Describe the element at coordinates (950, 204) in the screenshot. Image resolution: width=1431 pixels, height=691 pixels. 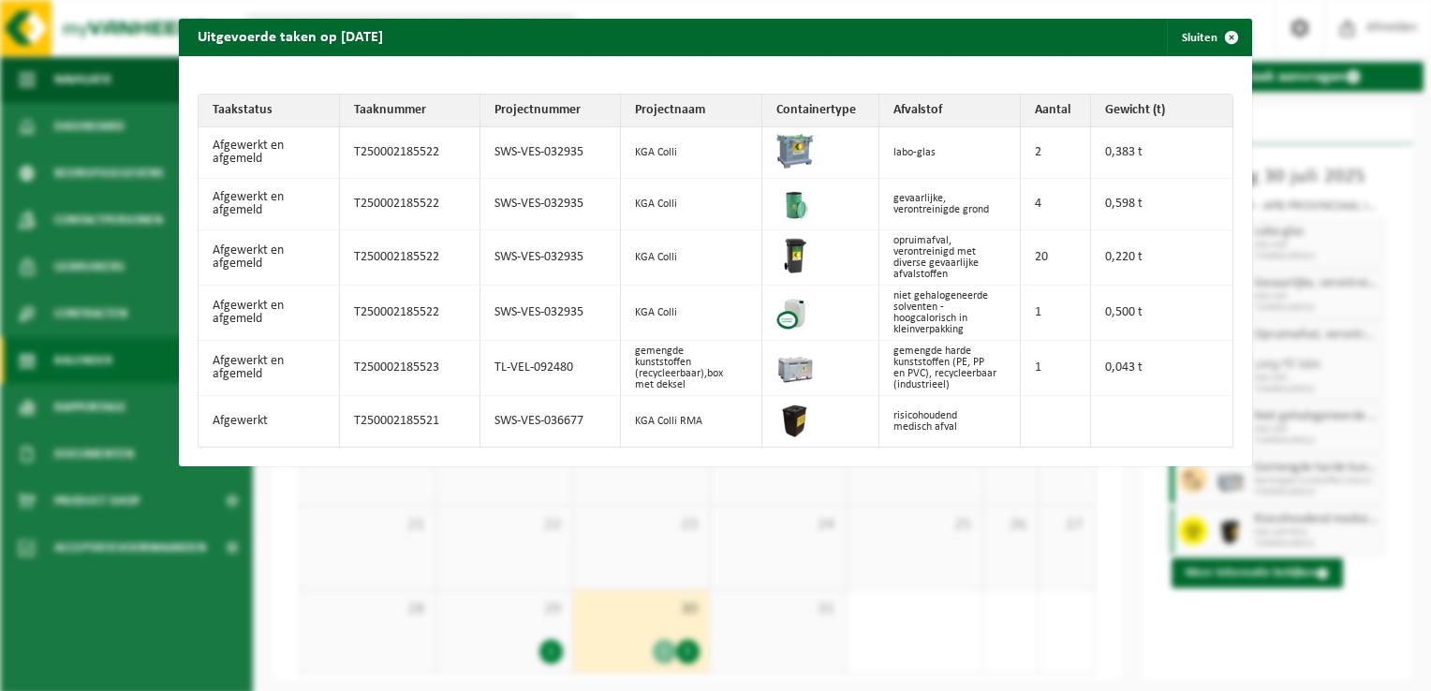
I see `td: gevaarlijke, verontreinigde grond` at that location.